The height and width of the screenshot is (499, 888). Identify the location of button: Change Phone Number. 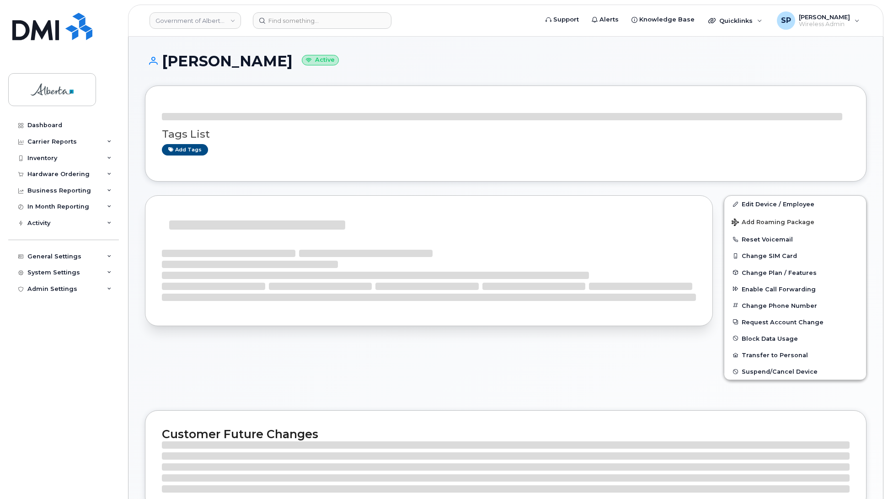
(795, 305).